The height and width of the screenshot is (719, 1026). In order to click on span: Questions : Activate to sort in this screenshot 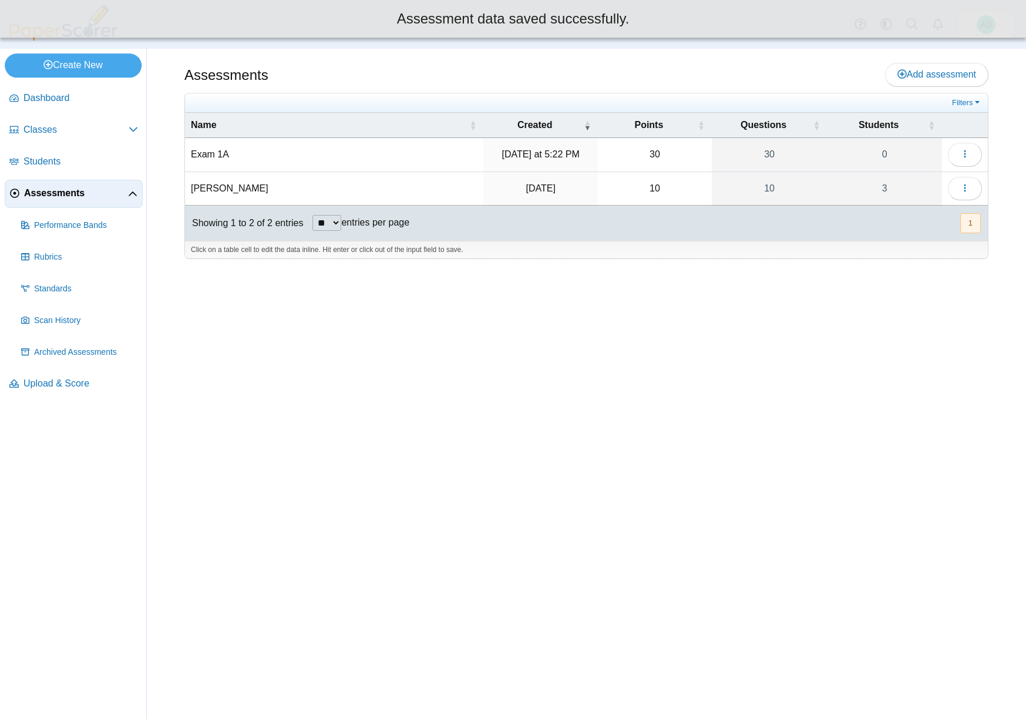, I will do `click(817, 125)`.